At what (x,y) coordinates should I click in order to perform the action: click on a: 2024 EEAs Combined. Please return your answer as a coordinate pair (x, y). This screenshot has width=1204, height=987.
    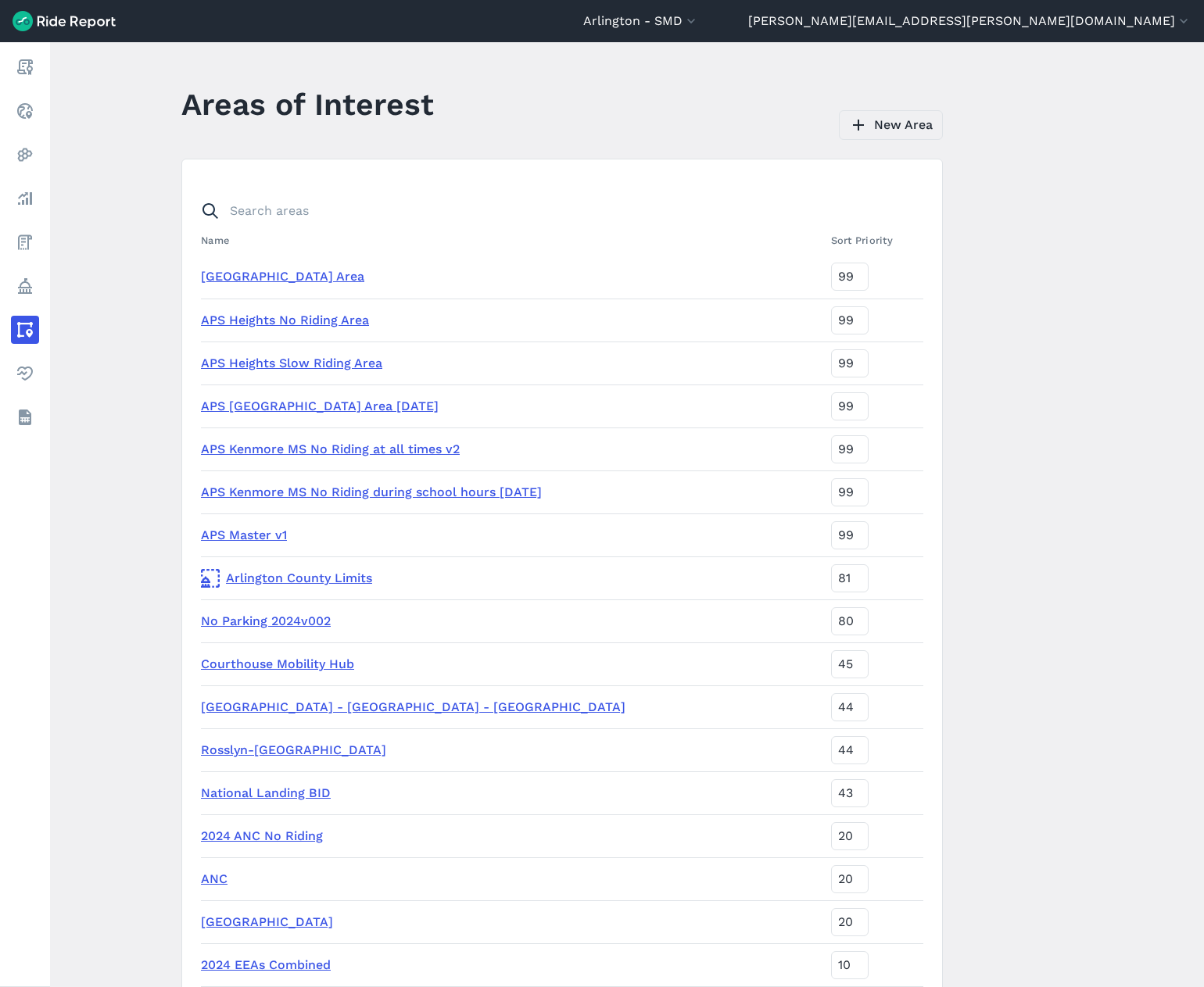
    Looking at the image, I should click on (266, 965).